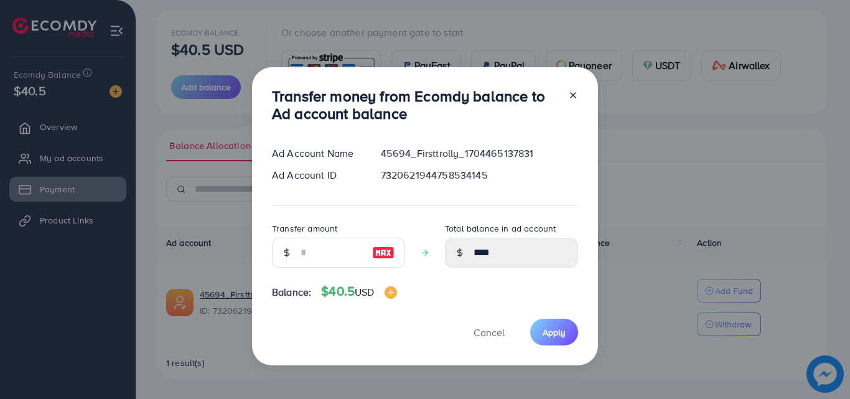 This screenshot has height=399, width=850. Describe the element at coordinates (554, 332) in the screenshot. I see `span: Apply` at that location.